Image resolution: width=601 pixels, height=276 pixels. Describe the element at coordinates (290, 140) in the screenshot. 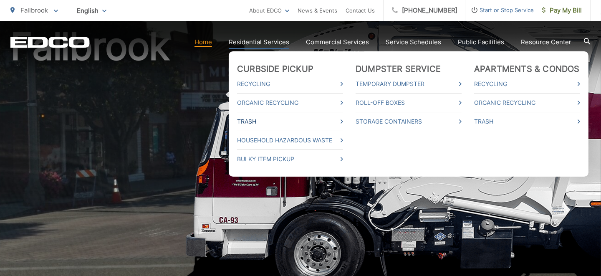

I see `a: Household Hazardous Waste` at that location.